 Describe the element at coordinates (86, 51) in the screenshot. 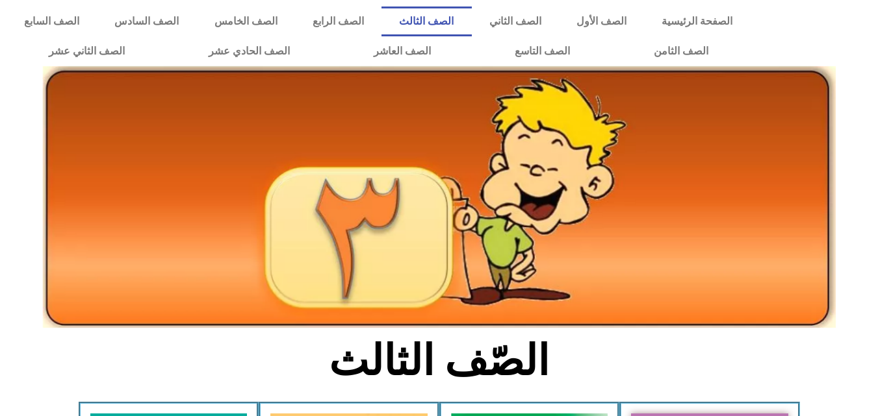

I see `a: الصف الثاني عشر` at that location.